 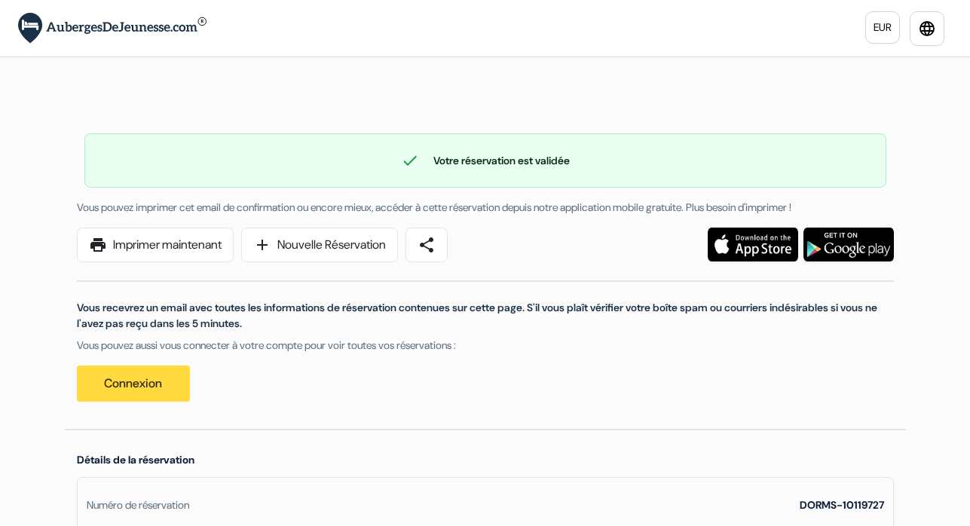 What do you see at coordinates (98, 245) in the screenshot?
I see `span: print` at bounding box center [98, 245].